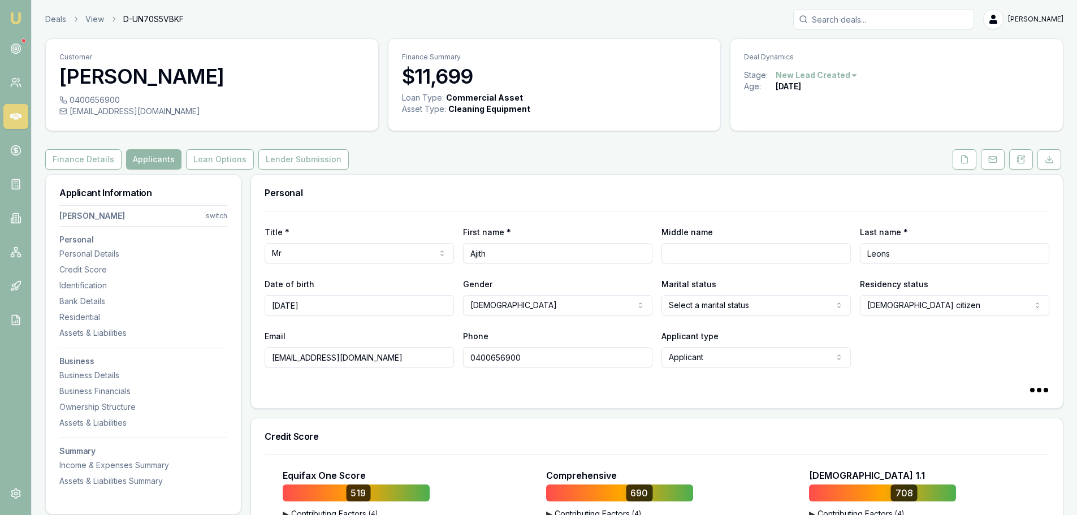  What do you see at coordinates (217, 216) in the screenshot?
I see `div: switch` at bounding box center [217, 216].